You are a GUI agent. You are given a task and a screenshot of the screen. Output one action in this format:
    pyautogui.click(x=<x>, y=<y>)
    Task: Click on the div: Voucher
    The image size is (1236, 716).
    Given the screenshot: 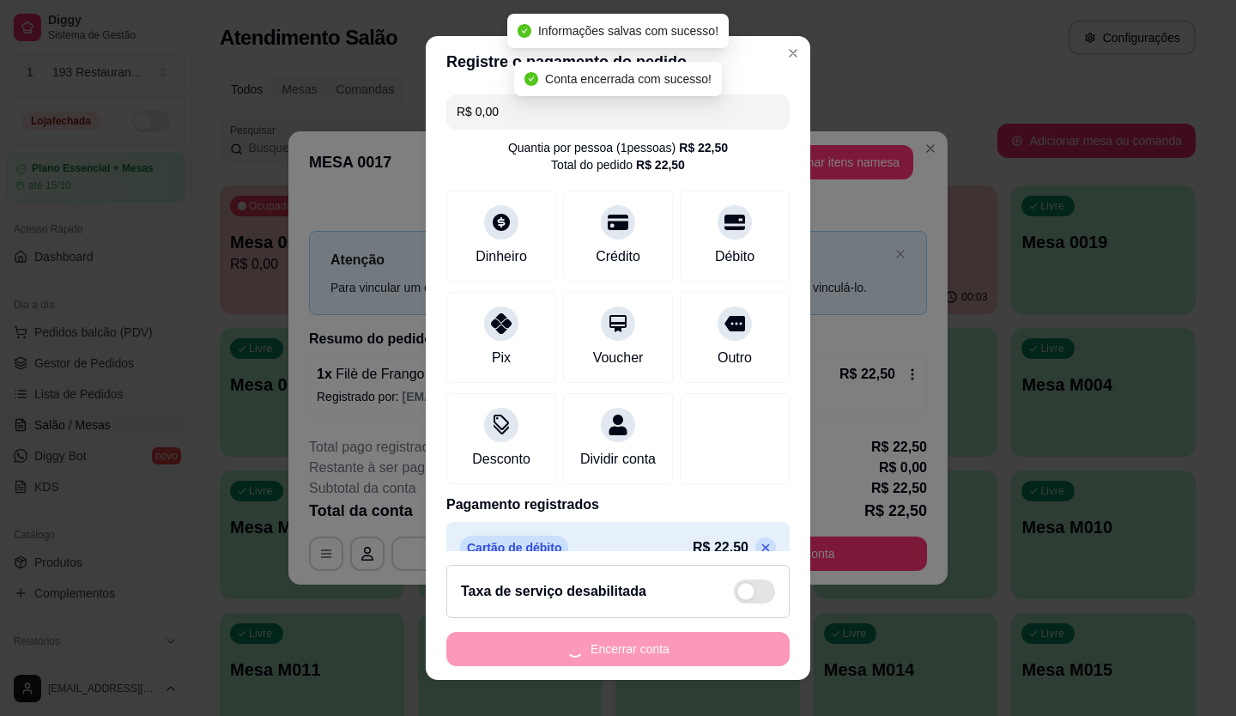 What is the action you would take?
    pyautogui.click(x=618, y=358)
    